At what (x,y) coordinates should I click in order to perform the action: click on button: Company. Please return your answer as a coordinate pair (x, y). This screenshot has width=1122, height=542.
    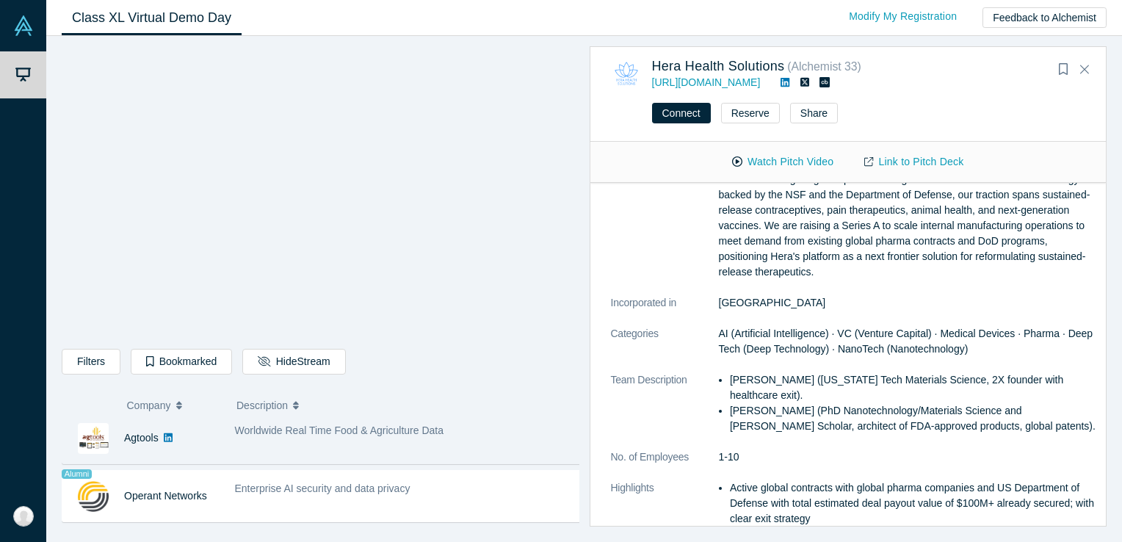
    Looking at the image, I should click on (174, 405).